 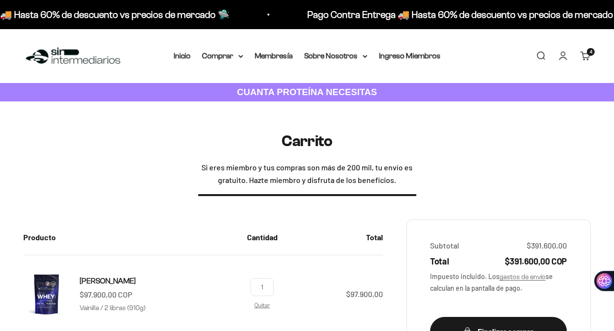 What do you see at coordinates (547, 246) in the screenshot?
I see `span: $391.600,00` at bounding box center [547, 246].